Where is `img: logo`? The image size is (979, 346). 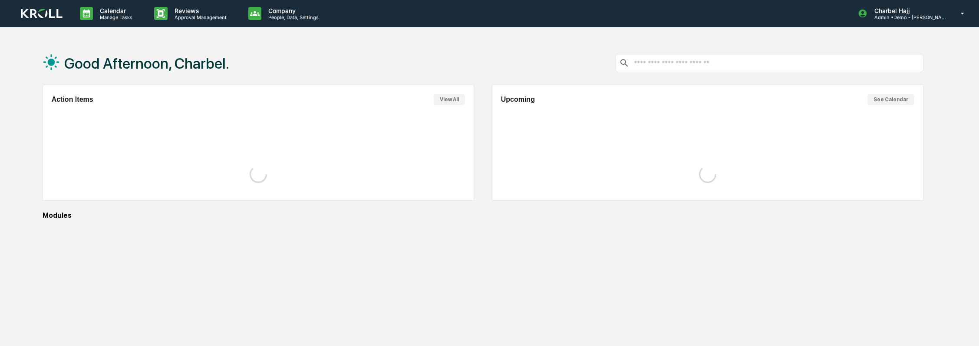 img: logo is located at coordinates (42, 13).